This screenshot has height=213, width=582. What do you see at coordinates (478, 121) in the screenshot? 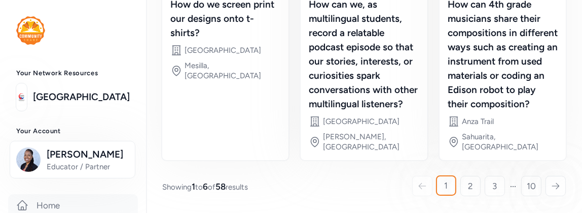
I see `div: Anza Trail` at bounding box center [478, 121].